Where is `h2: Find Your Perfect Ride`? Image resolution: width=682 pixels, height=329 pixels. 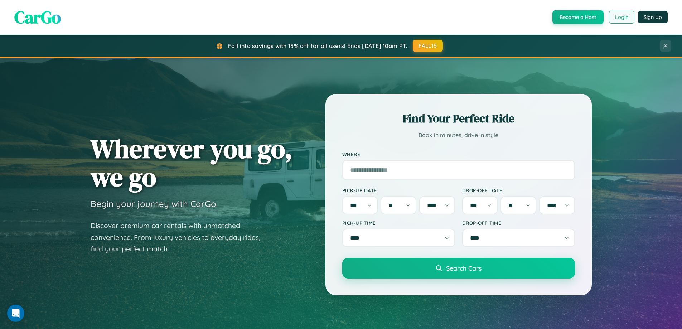
h2: Find Your Perfect Ride is located at coordinates (458, 118).